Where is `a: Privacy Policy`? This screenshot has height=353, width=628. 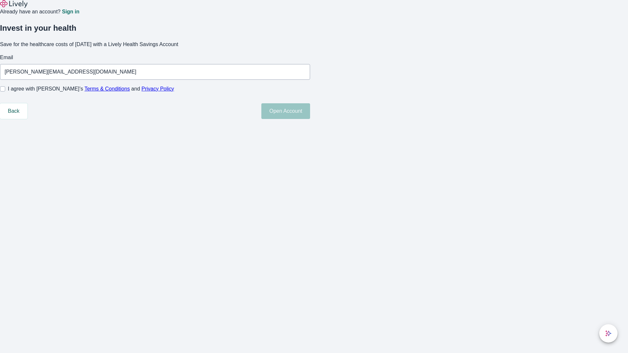 a: Privacy Policy is located at coordinates (158, 89).